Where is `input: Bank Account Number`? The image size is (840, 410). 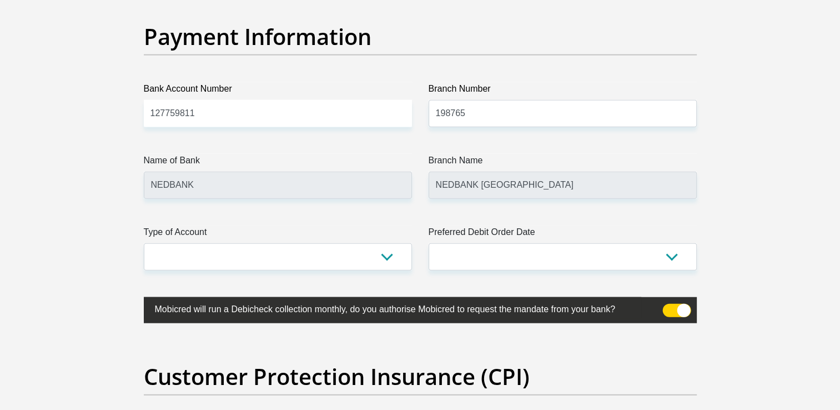
input: Bank Account Number is located at coordinates (278, 113).